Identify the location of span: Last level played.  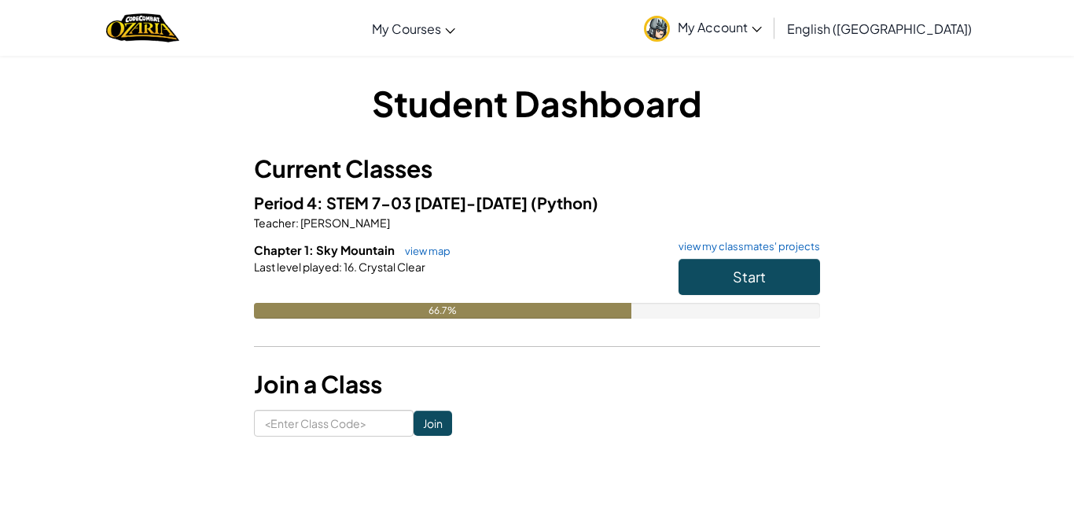
(296, 267).